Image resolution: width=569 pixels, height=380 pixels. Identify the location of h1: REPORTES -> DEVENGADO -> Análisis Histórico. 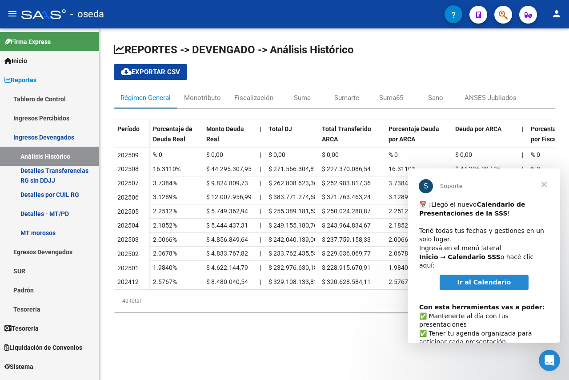
(335, 50).